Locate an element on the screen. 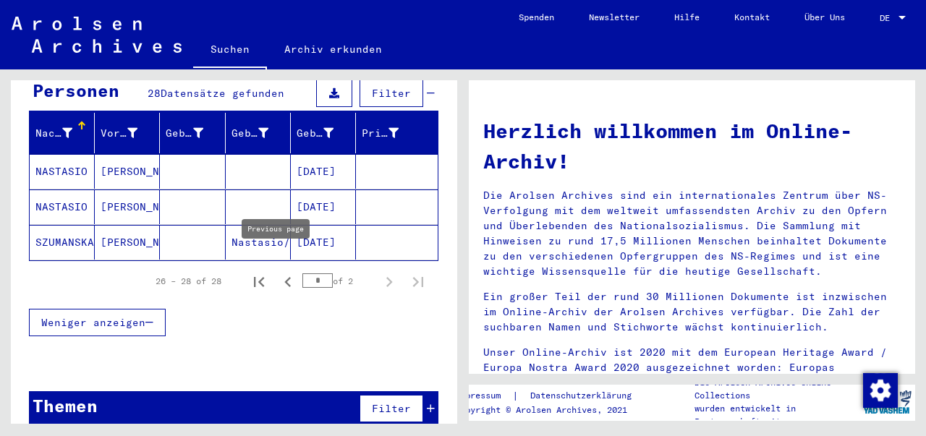 The image size is (926, 436). mat-header-cell: Geburt‏ is located at coordinates (258, 133).